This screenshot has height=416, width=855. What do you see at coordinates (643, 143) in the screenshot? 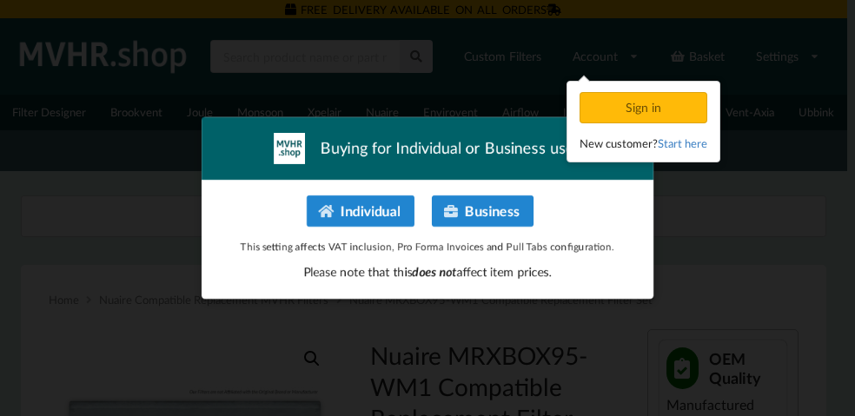
I see `div: New customer?` at bounding box center [643, 143].